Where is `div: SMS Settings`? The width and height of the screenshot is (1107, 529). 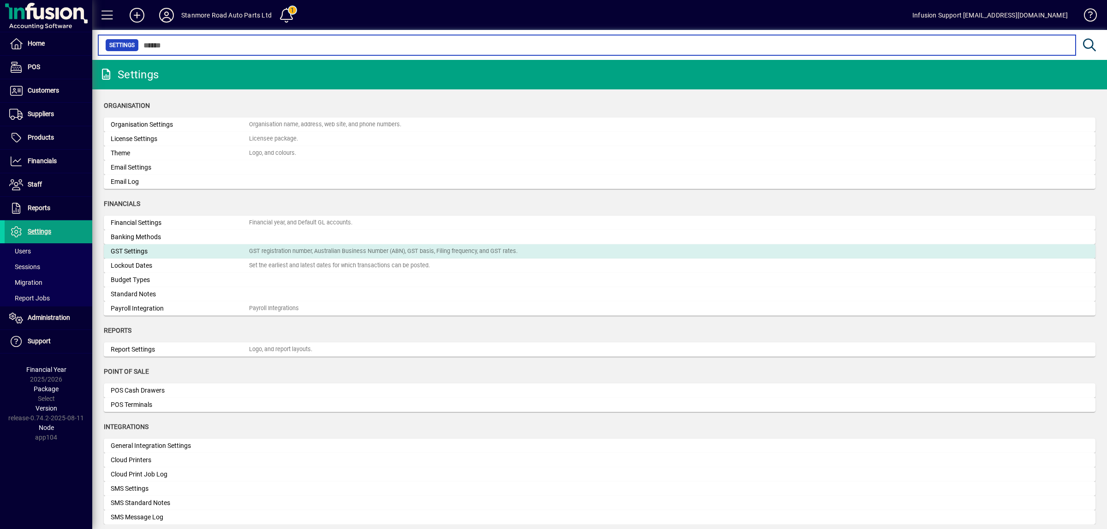 div: SMS Settings is located at coordinates (180, 489).